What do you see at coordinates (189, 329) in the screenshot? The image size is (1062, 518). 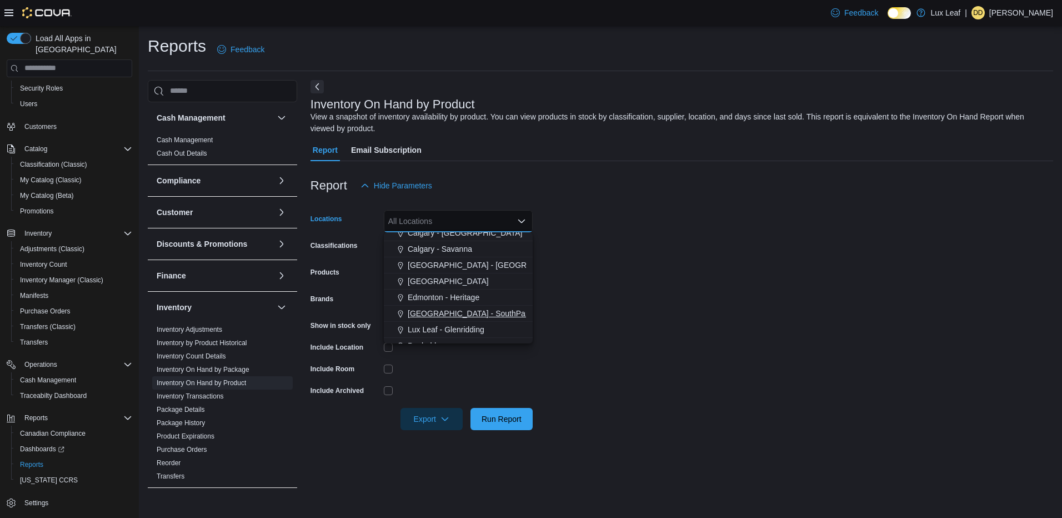 I see `a: Inventory Adjustments` at bounding box center [189, 329].